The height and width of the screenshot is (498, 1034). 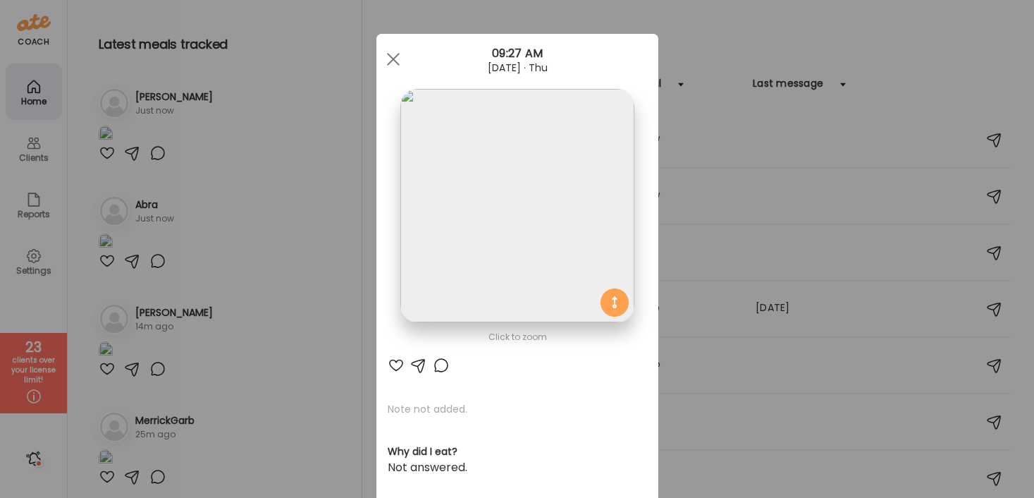 I want to click on p: Note not added., so click(x=517, y=409).